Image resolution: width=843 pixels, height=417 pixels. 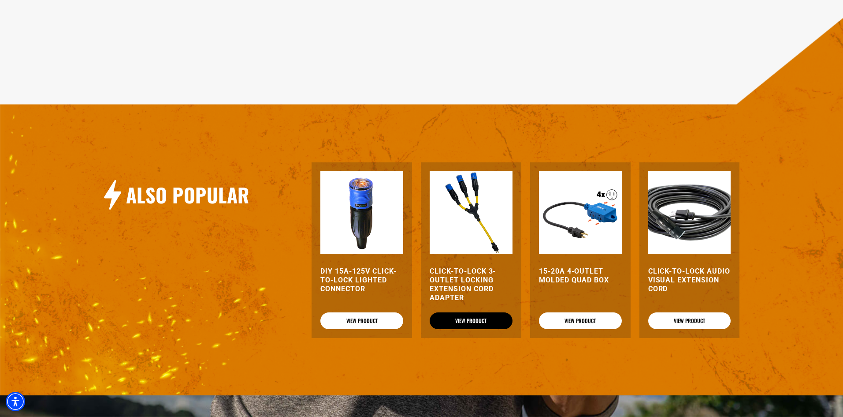 What do you see at coordinates (188, 194) in the screenshot?
I see `h2: Also Popular` at bounding box center [188, 194].